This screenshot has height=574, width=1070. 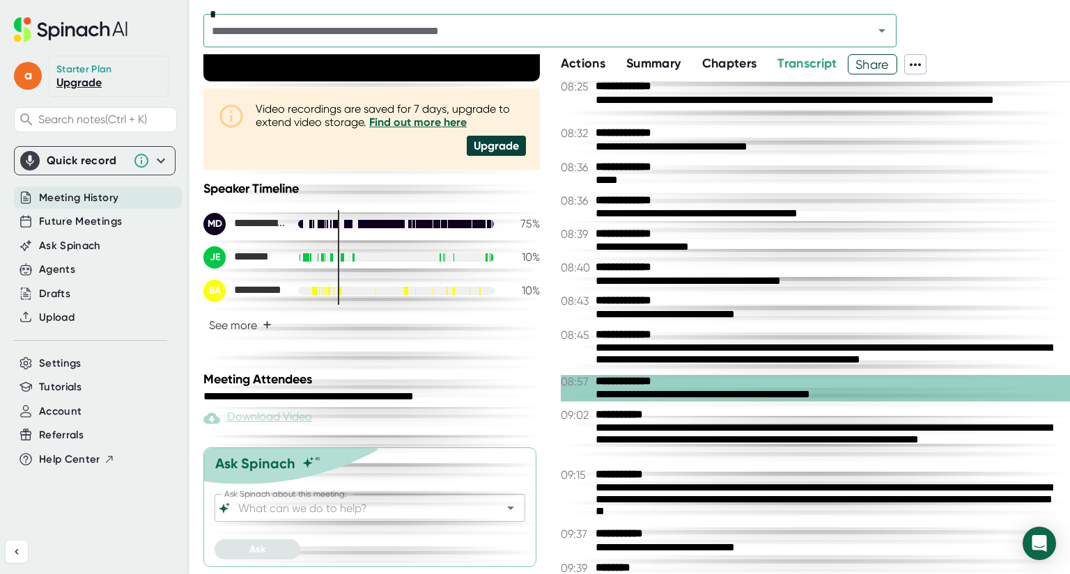 What do you see at coordinates (653, 63) in the screenshot?
I see `button: Summary` at bounding box center [653, 63].